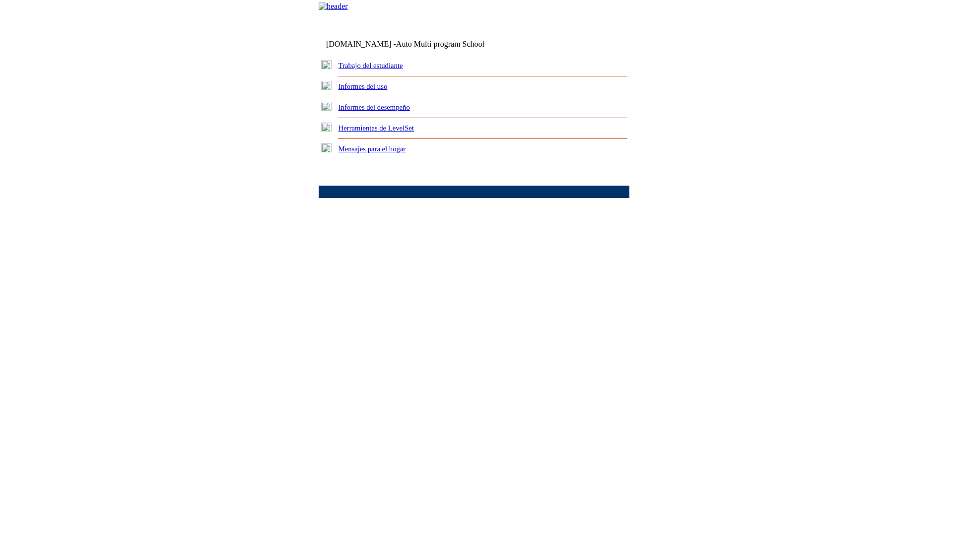 The width and height of the screenshot is (953, 536). What do you see at coordinates (440, 44) in the screenshot?
I see `nobr: Auto Multi program School` at bounding box center [440, 44].